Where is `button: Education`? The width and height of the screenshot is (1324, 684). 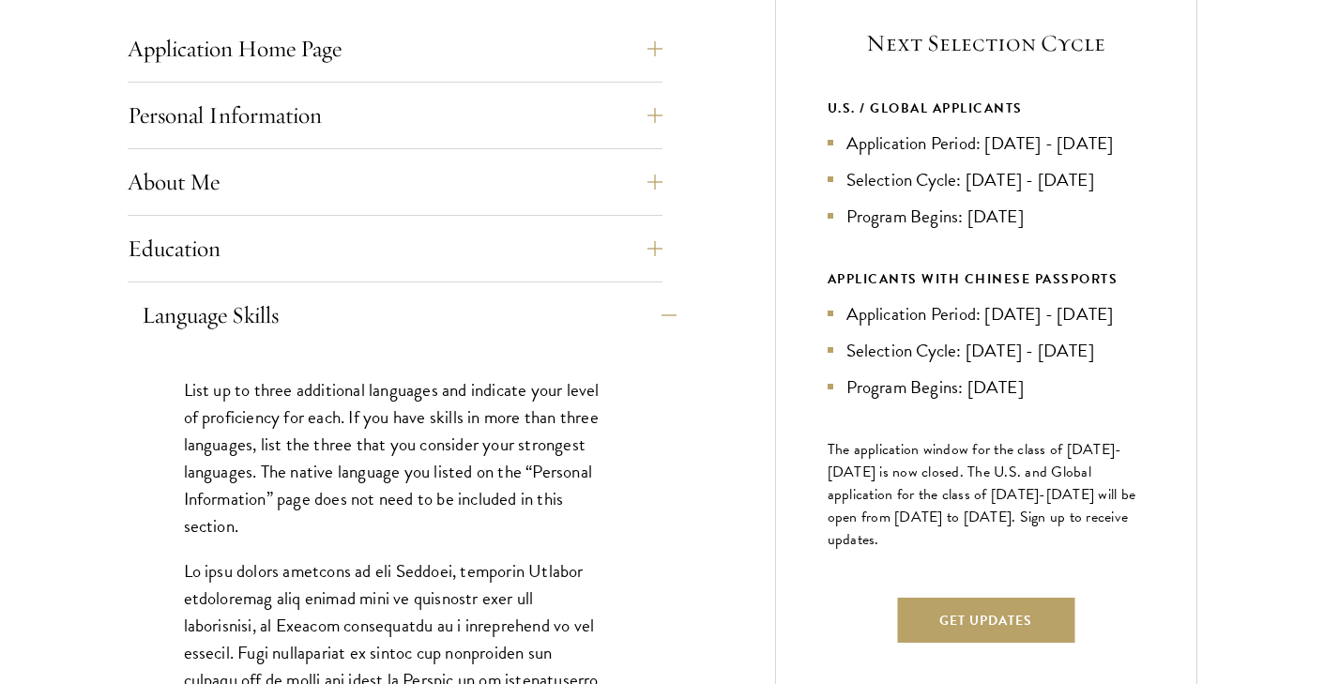
button: Education is located at coordinates (395, 249).